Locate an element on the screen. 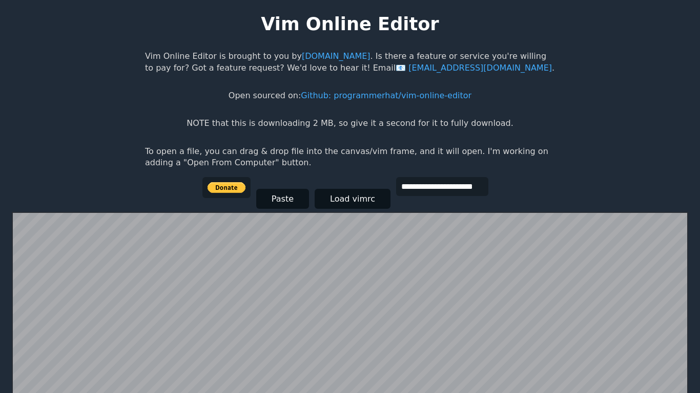 The width and height of the screenshot is (700, 393). h1: Vim Online Editor is located at coordinates (349, 24).